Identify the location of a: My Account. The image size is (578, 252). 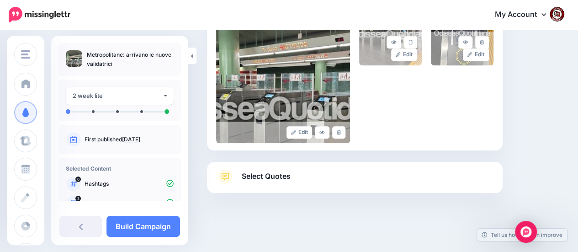
(525, 15).